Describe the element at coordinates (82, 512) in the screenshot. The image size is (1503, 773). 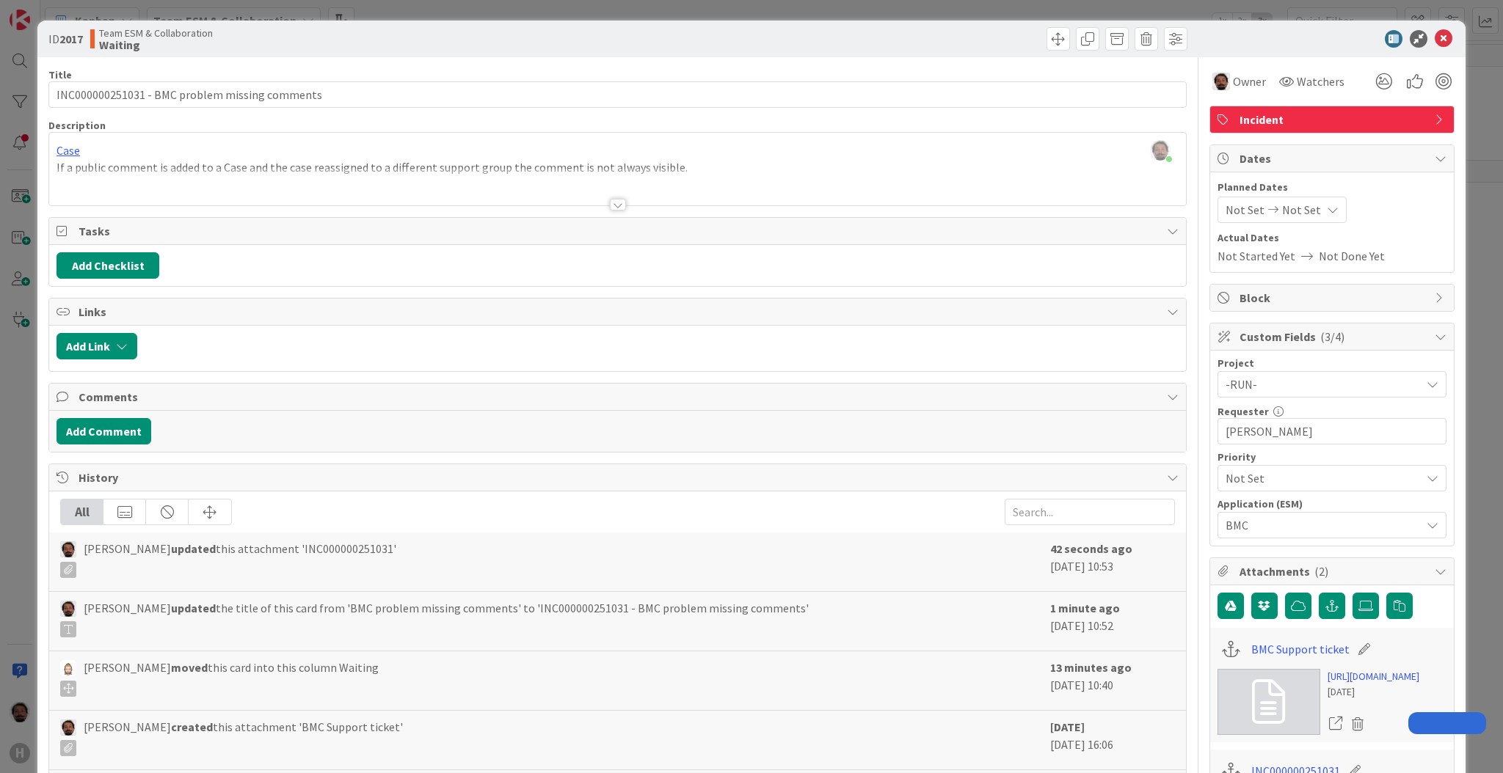
I see `div: All` at that location.